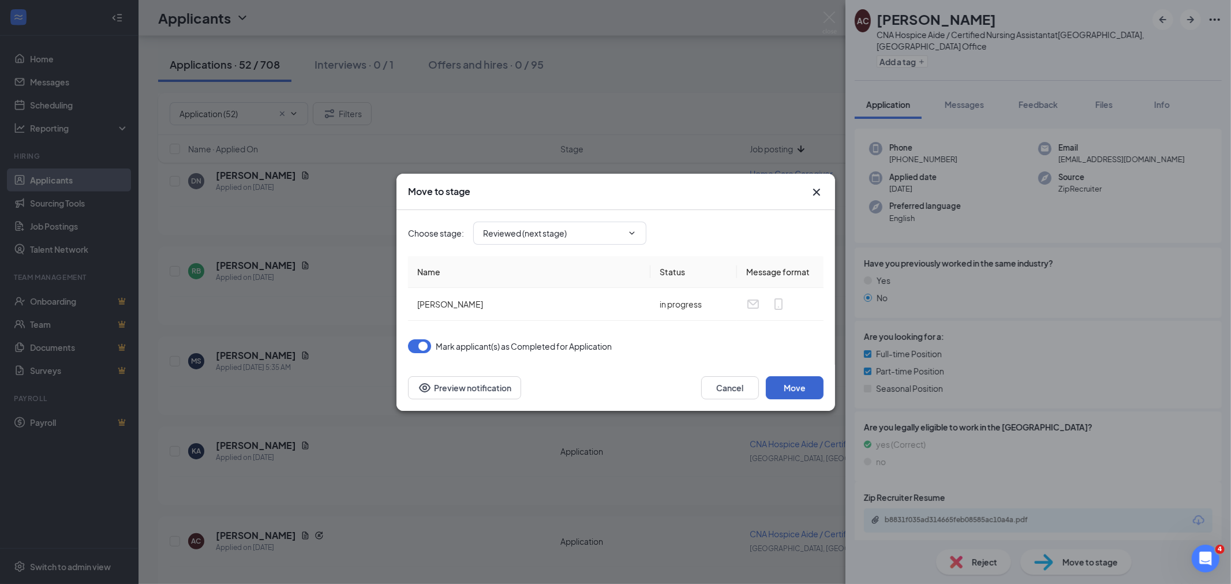 This screenshot has height=584, width=1231. What do you see at coordinates (1221, 550) in the screenshot?
I see `span: 4` at bounding box center [1221, 550].